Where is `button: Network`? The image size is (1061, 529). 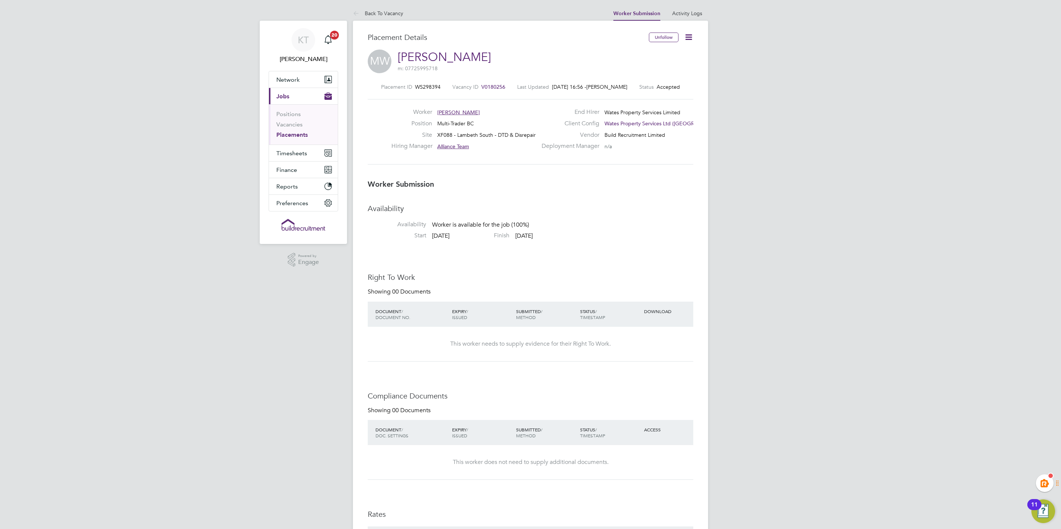 button: Network is located at coordinates (303, 80).